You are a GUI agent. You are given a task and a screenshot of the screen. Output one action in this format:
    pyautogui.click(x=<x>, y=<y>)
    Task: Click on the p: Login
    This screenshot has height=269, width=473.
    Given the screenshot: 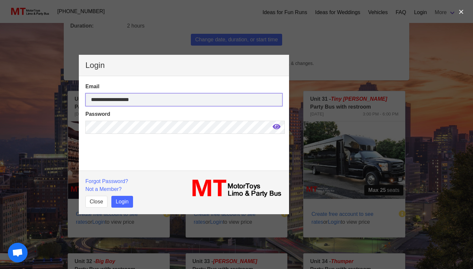 What is the action you would take?
    pyautogui.click(x=184, y=65)
    